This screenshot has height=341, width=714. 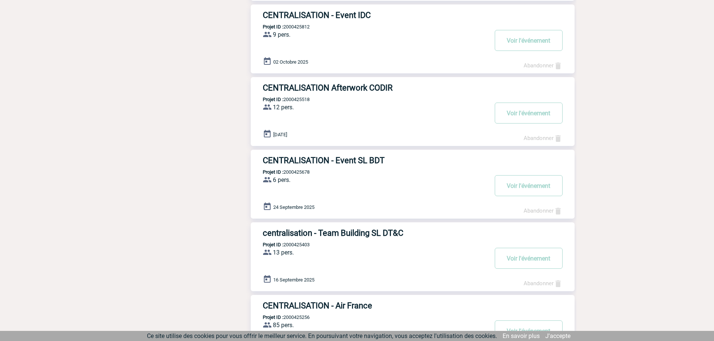 I want to click on h3: CENTRALISATION Afterwork CODIR, so click(x=375, y=88).